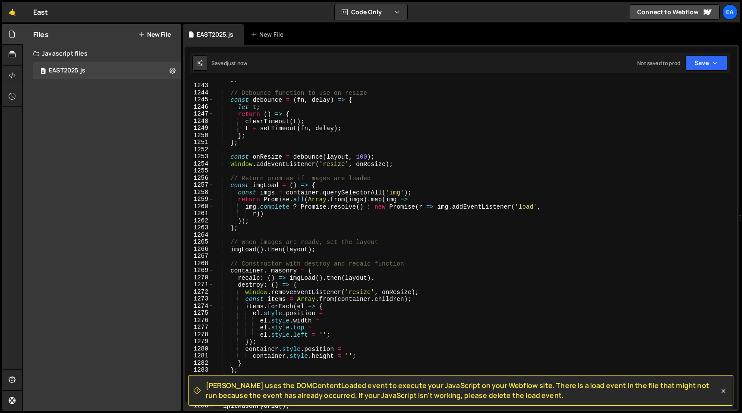  Describe the element at coordinates (199, 370) in the screenshot. I see `div: 1283` at that location.